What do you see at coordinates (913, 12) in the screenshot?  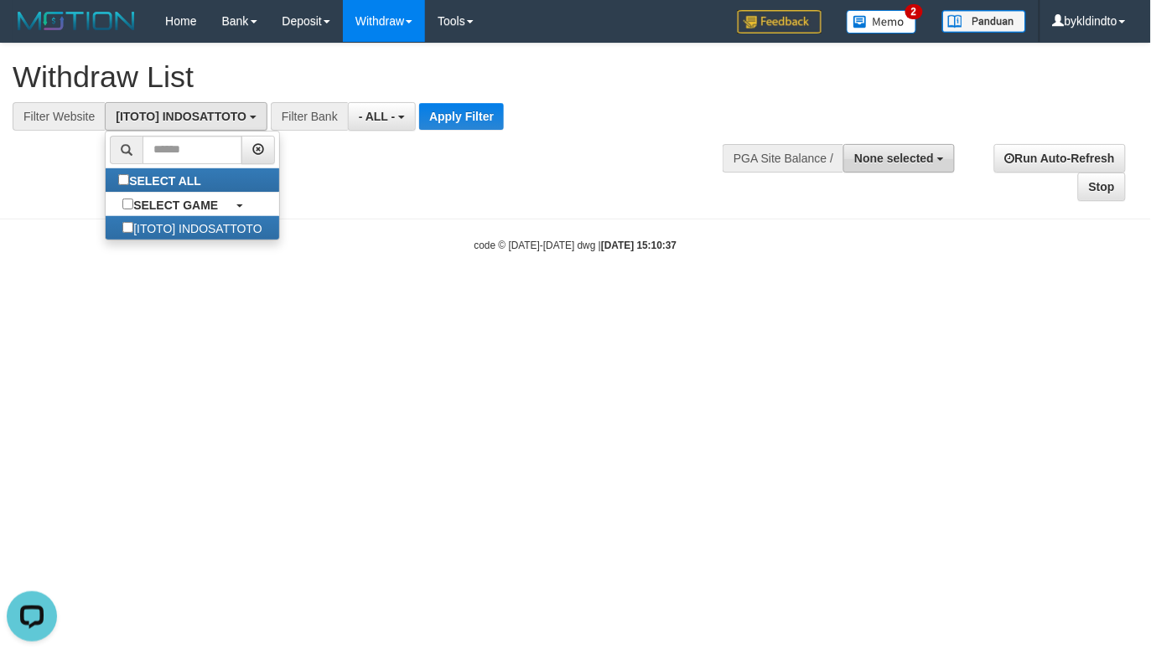 I see `span: 2` at bounding box center [913, 12].